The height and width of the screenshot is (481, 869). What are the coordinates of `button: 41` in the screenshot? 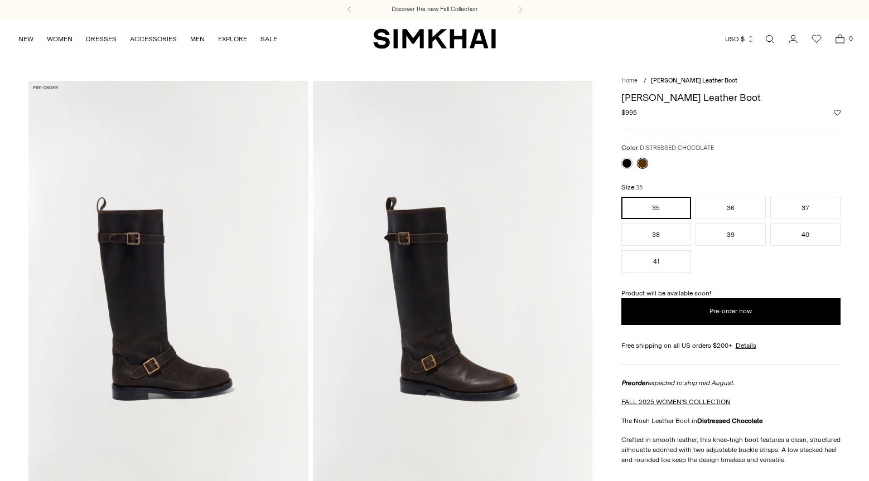 It's located at (656, 261).